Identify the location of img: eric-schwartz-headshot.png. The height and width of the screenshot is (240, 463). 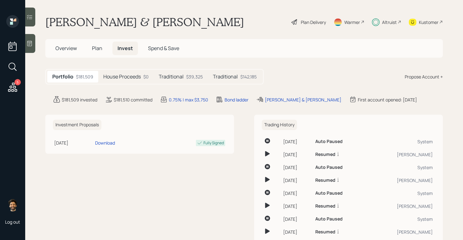
(13, 205).